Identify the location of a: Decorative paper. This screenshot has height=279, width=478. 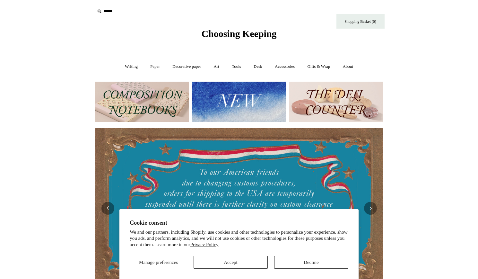
(186, 66).